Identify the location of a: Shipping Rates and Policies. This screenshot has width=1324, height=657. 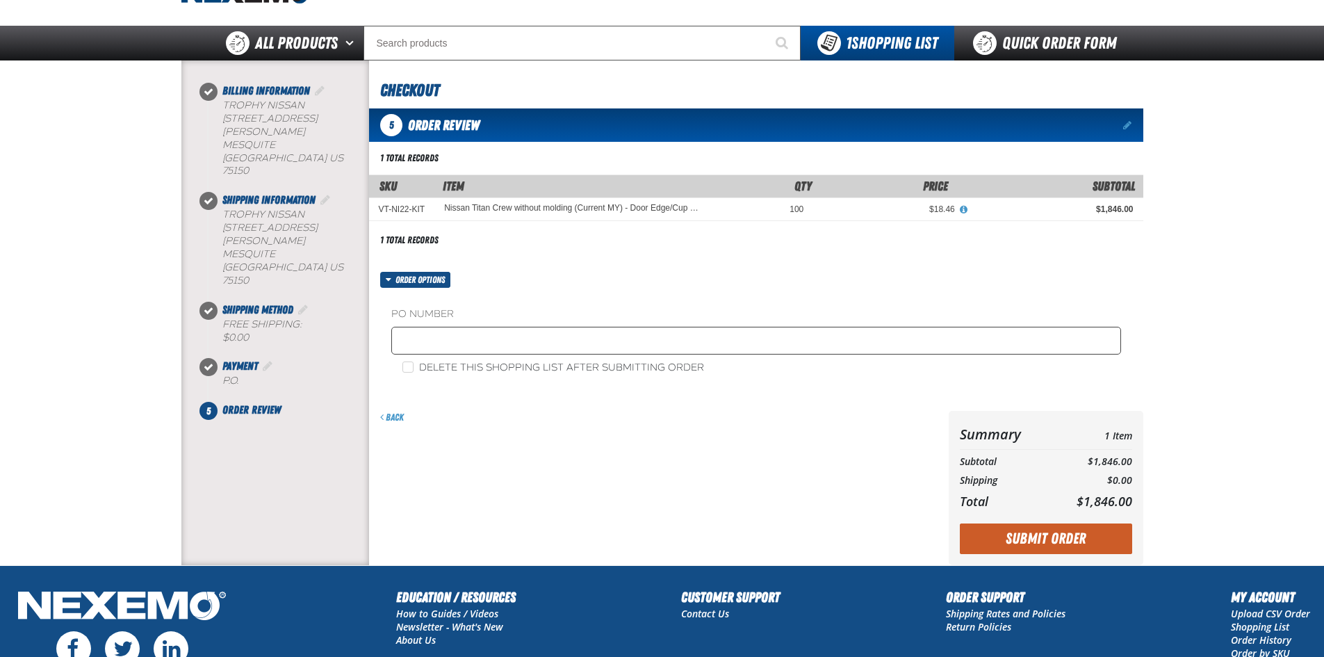
(1006, 613).